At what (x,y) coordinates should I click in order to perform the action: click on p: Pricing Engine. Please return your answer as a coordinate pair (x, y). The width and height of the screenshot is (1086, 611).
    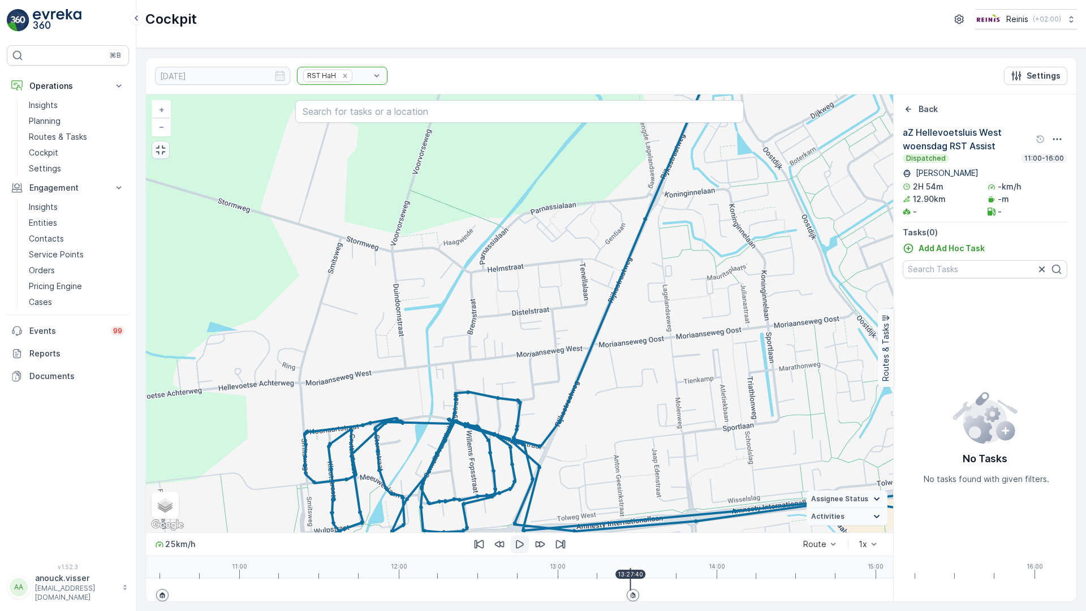
    Looking at the image, I should click on (55, 286).